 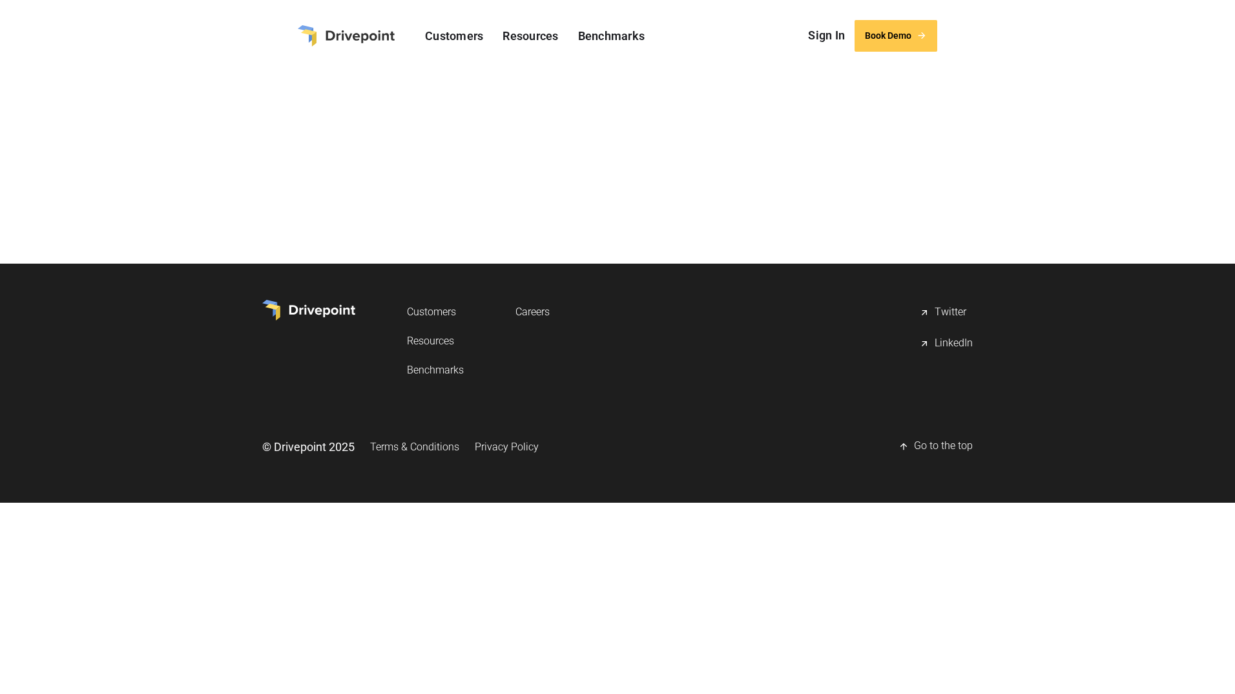 I want to click on div: Book Demo, so click(x=888, y=36).